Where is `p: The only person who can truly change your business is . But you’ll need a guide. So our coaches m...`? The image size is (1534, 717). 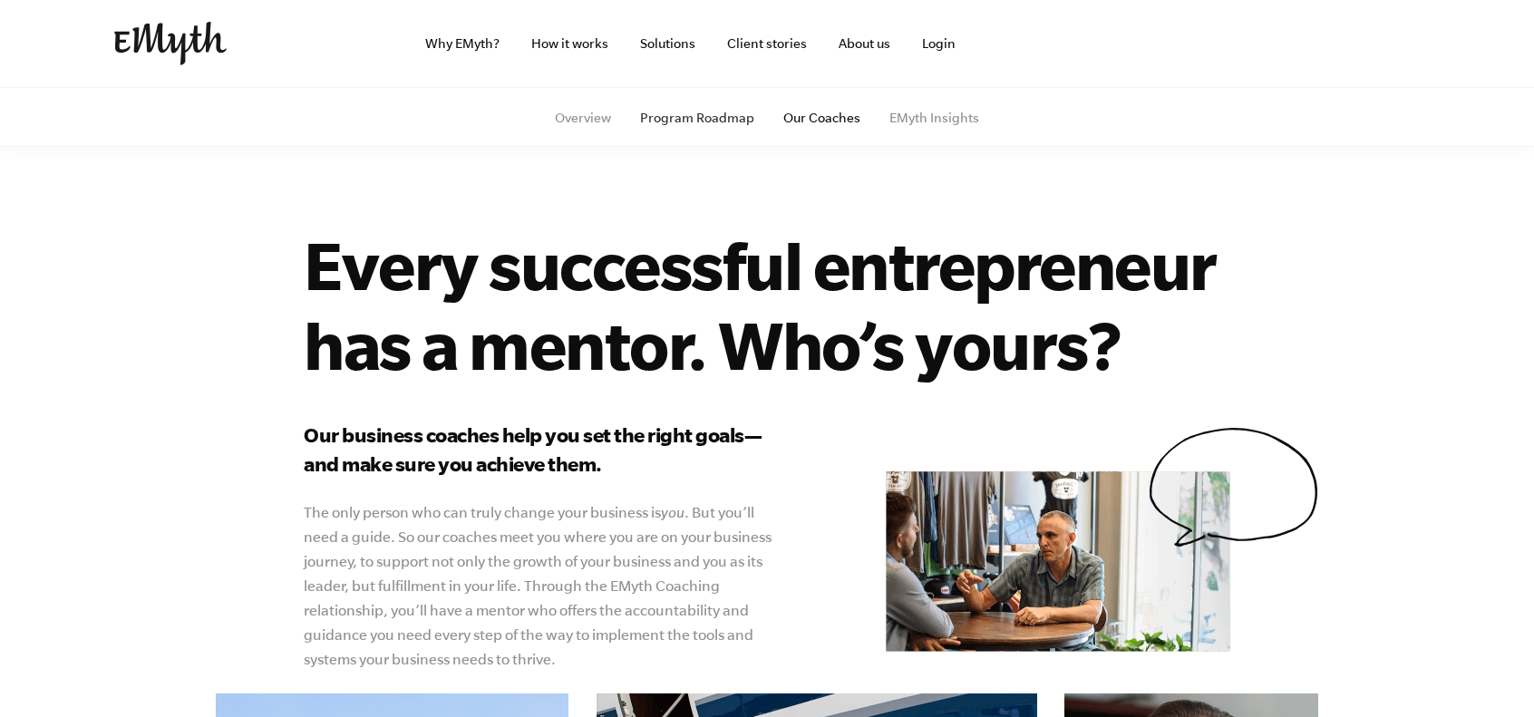 p: The only person who can truly change your business is . But you’ll need a guide. So our coaches m... is located at coordinates (541, 586).